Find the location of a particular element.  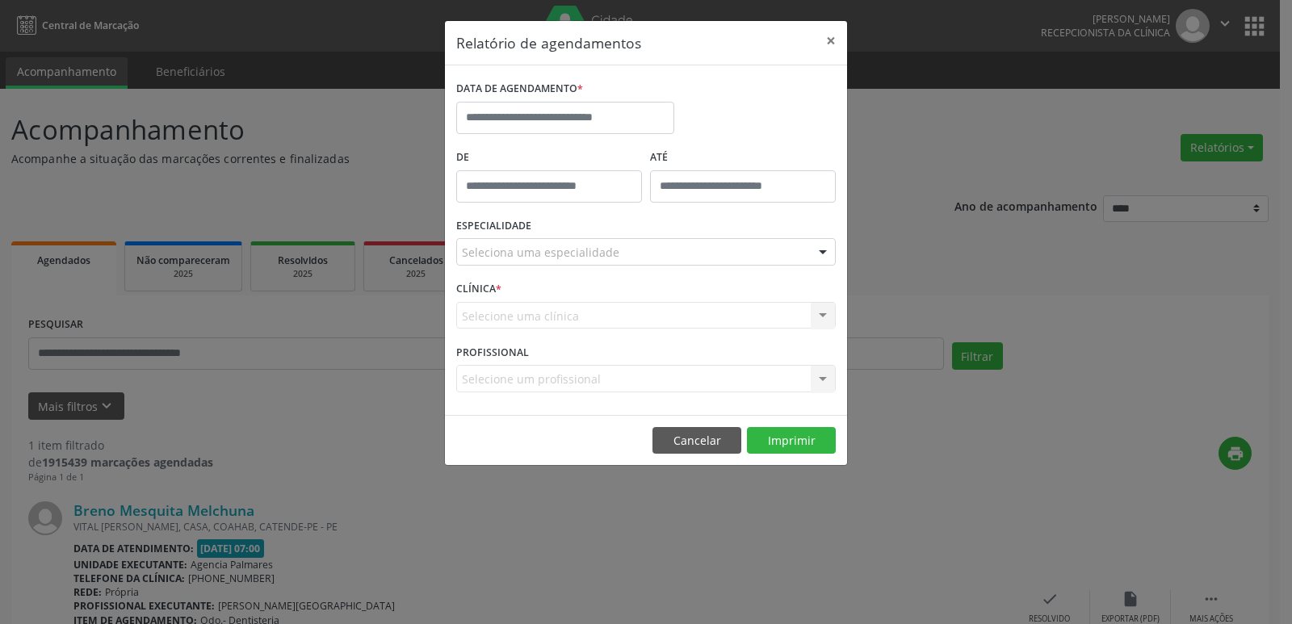

button: Cancelar is located at coordinates (697, 441).